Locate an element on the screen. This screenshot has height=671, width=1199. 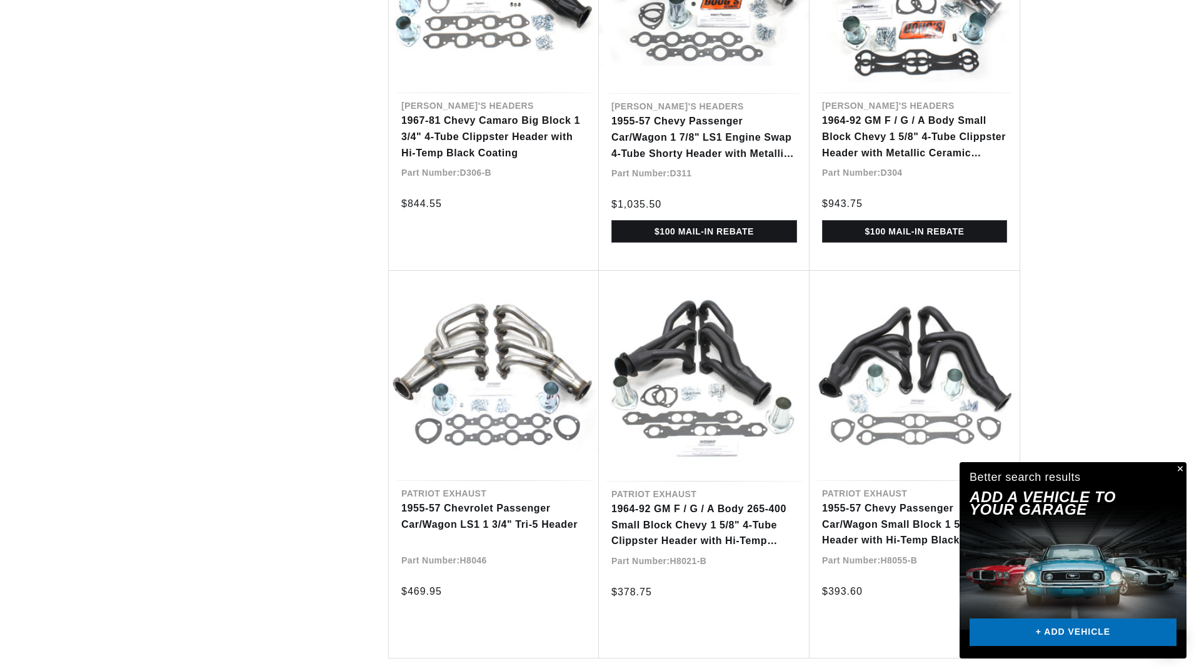
a: 1955-57 Chevrolet Passenger Car/Wagon LS1 1 3/4" Tri-5 Header is located at coordinates (494, 516).